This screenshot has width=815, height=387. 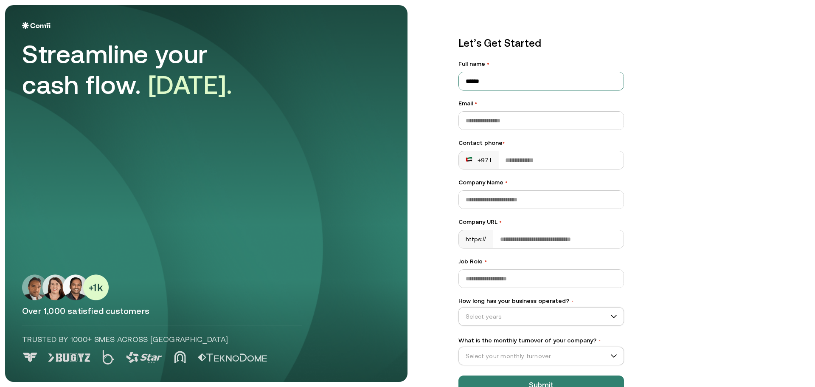 I want to click on div: Streamline your cash flow., so click(x=141, y=70).